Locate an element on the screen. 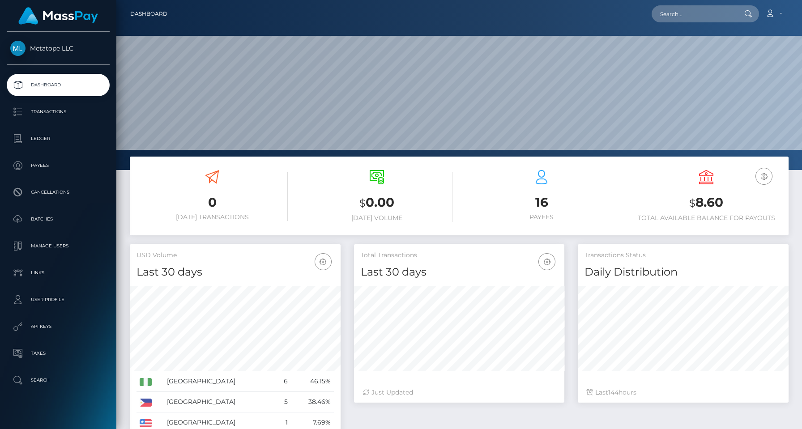  a: Cancellations is located at coordinates (58, 192).